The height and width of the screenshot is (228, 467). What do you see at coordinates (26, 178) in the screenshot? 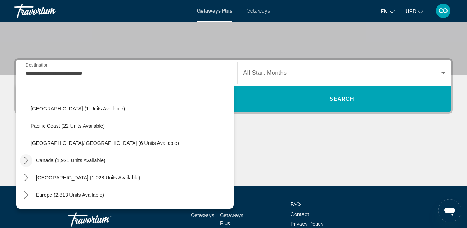
I see `button: Toggle Caribbean & Atlantic Islands (1,028 units available) submenu` at bounding box center [26, 178].